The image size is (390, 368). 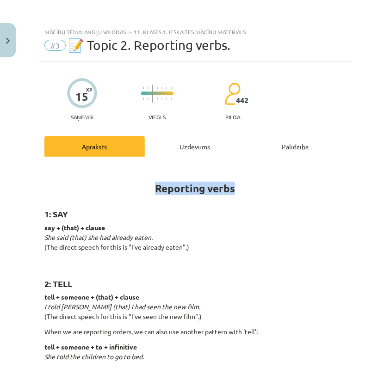 What do you see at coordinates (242, 100) in the screenshot?
I see `span: 442` at bounding box center [242, 100].